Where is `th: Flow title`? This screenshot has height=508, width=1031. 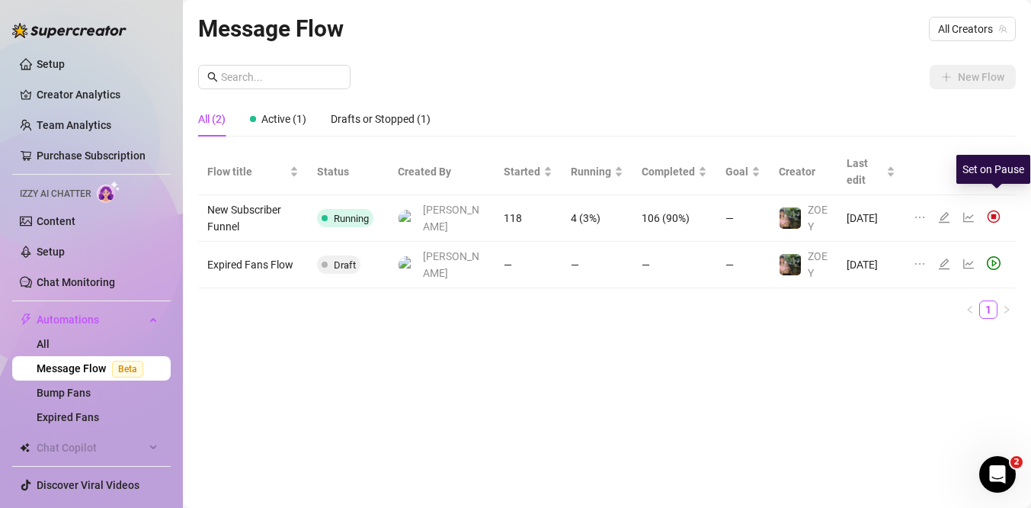 th: Flow title is located at coordinates (253, 171).